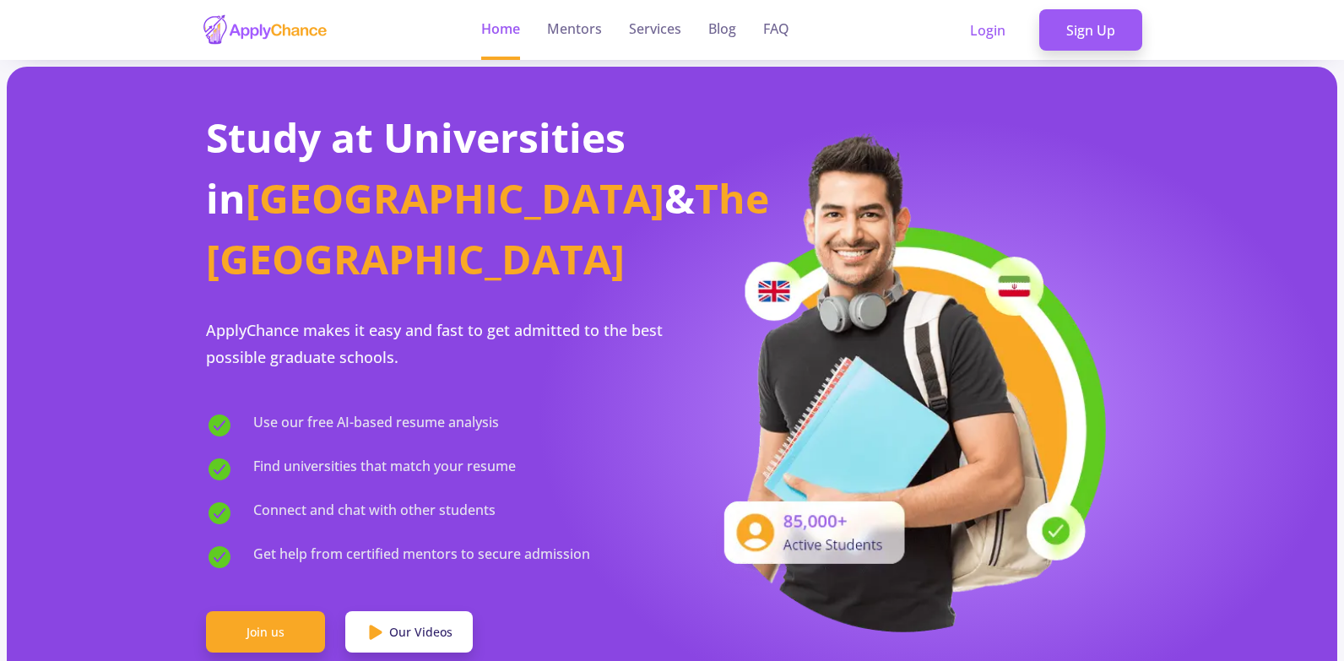  I want to click on span: ApplyChance makes it easy and fast to get admitted to the best possible graduate schools., so click(434, 344).